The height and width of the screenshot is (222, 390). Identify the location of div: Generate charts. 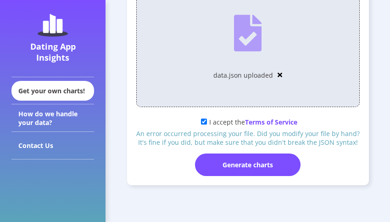
(248, 164).